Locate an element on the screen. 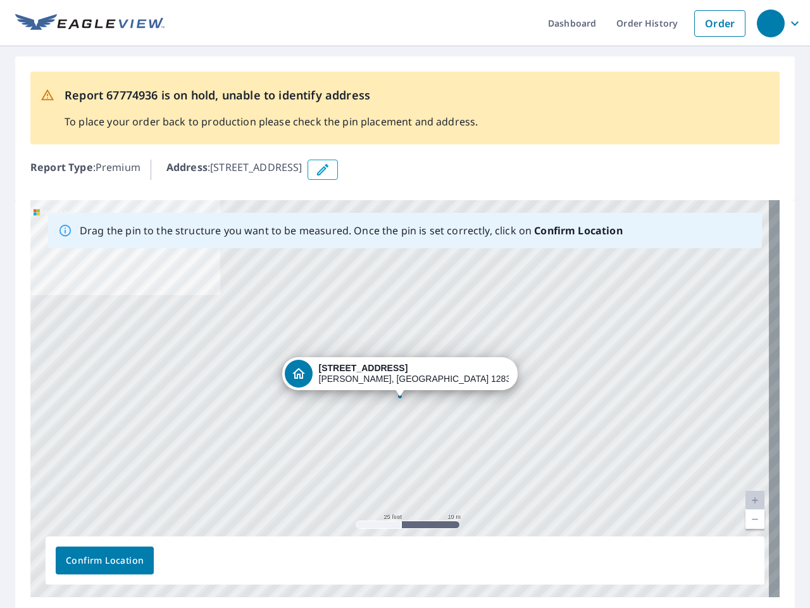 This screenshot has width=810, height=608. a: Current Level 20, Zoom In Disabled is located at coordinates (755, 500).